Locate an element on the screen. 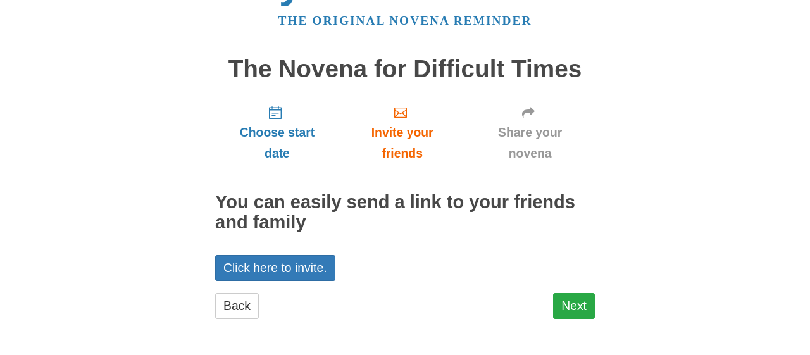 This screenshot has height=355, width=810. span: Choose start date is located at coordinates (277, 143).